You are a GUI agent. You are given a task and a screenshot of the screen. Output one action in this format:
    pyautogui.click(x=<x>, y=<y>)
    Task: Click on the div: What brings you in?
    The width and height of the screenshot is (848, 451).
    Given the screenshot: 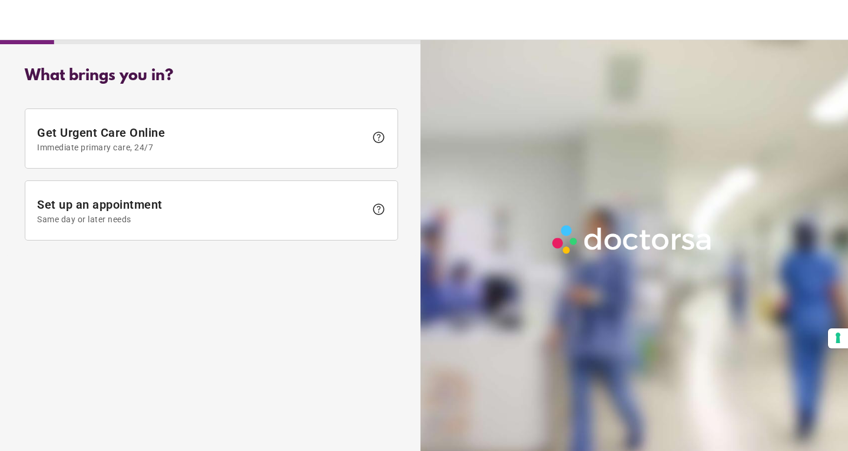 What is the action you would take?
    pyautogui.click(x=211, y=76)
    